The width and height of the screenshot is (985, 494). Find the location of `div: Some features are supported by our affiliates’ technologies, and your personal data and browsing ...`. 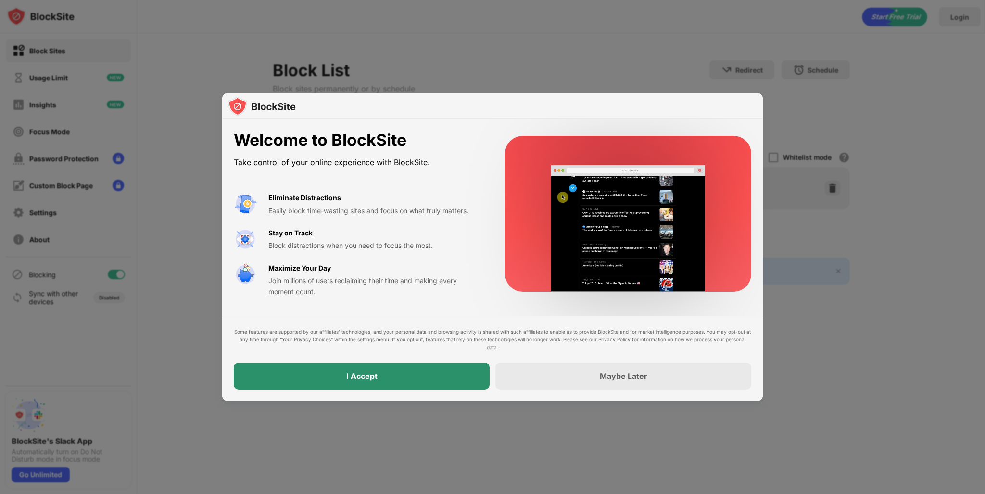

div: Some features are supported by our affiliates’ technologies, and your personal data and browsing ... is located at coordinates (493, 339).